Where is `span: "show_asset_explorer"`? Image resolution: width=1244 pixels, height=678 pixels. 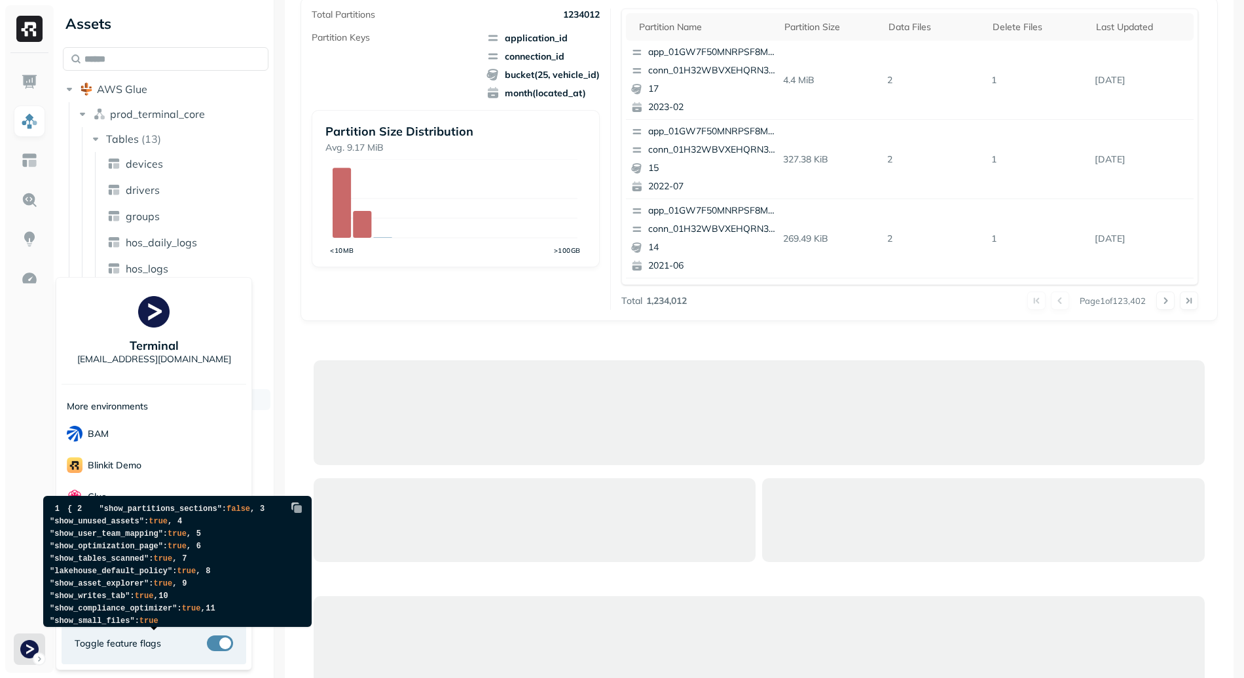 span: "show_asset_explorer" is located at coordinates (99, 583).